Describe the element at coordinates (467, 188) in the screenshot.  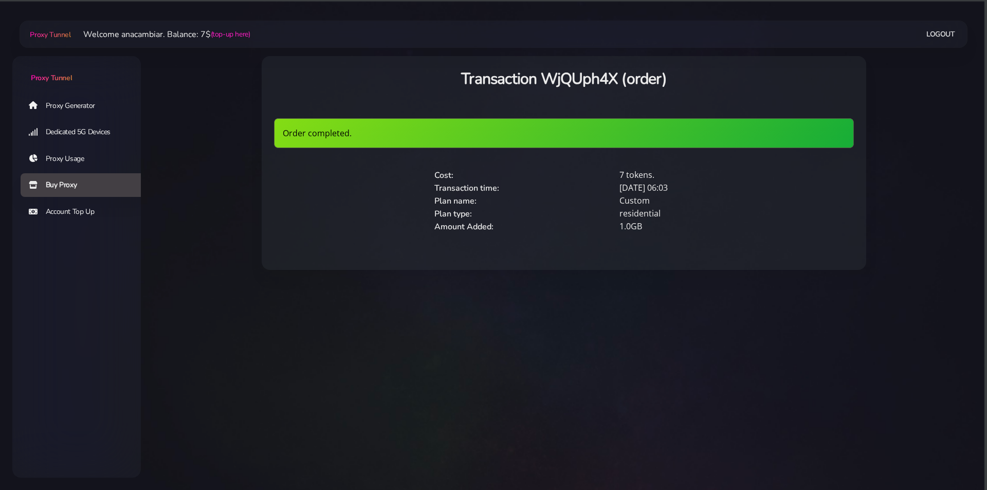
I see `span: Transaction time:` at that location.